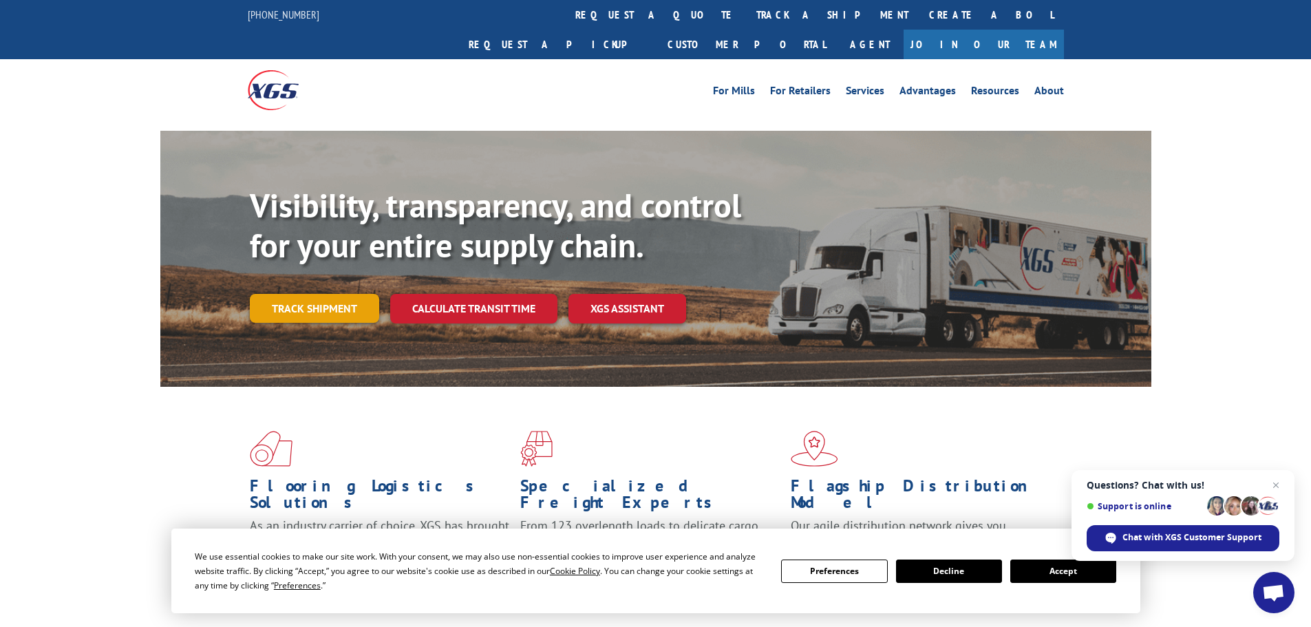  What do you see at coordinates (473, 308) in the screenshot?
I see `a: Calculate transit time` at bounding box center [473, 308].